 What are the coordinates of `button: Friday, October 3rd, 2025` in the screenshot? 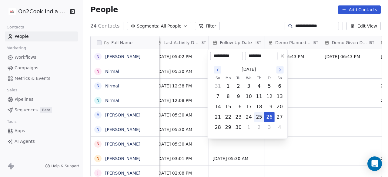 It's located at (270, 128).